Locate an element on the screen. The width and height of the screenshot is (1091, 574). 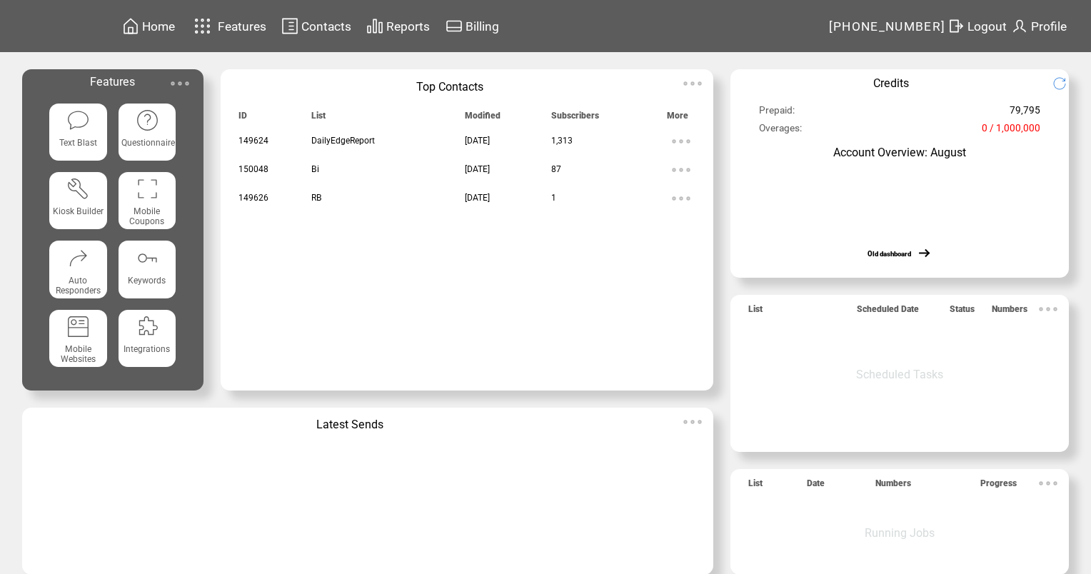
span: Mobile Coupons is located at coordinates (146, 216).